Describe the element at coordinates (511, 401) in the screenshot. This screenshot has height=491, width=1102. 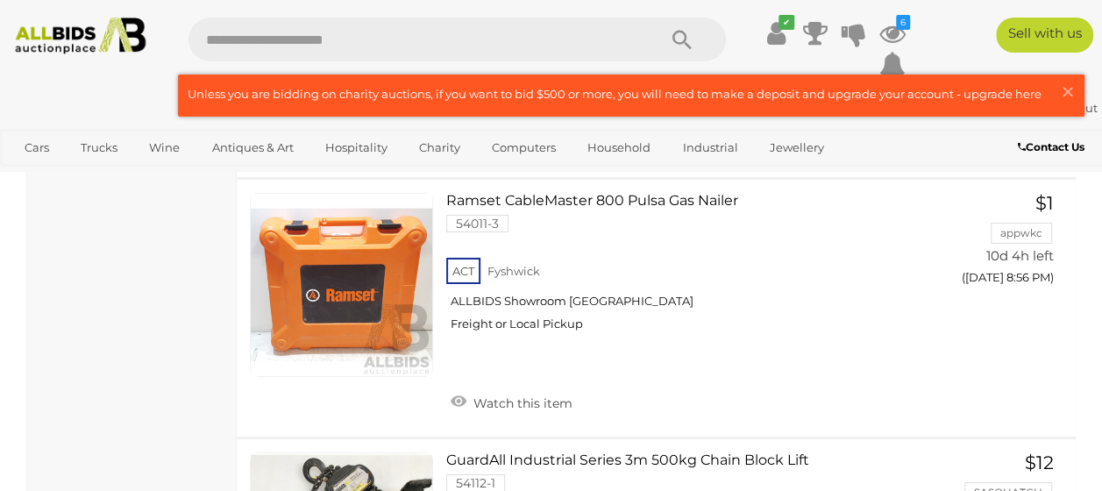
I see `a: Watch this item` at that location.